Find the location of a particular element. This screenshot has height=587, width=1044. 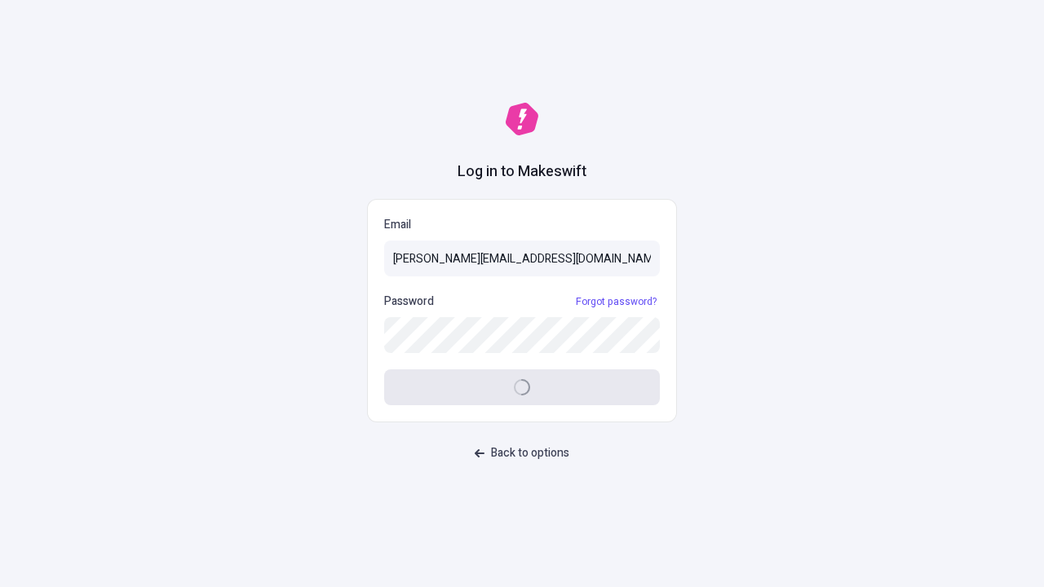

h1: Log in to Makeswift is located at coordinates (522, 172).